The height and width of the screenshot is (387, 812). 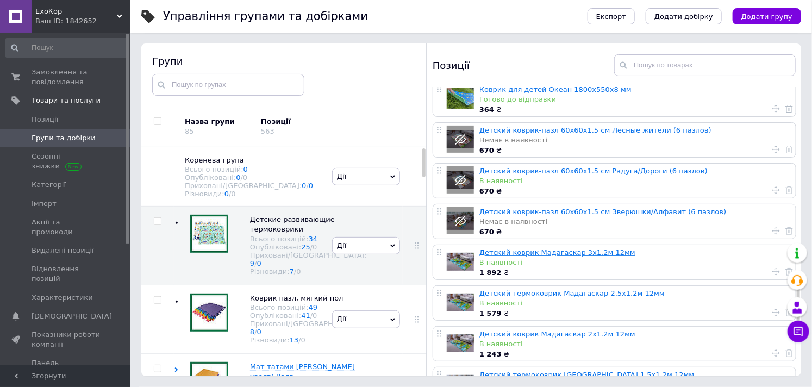 I want to click on img: Детские развивающие термоковрики, so click(x=209, y=234).